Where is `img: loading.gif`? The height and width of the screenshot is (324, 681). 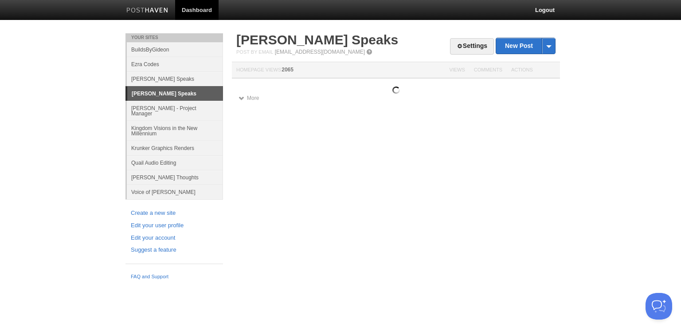 img: loading.gif is located at coordinates (396, 90).